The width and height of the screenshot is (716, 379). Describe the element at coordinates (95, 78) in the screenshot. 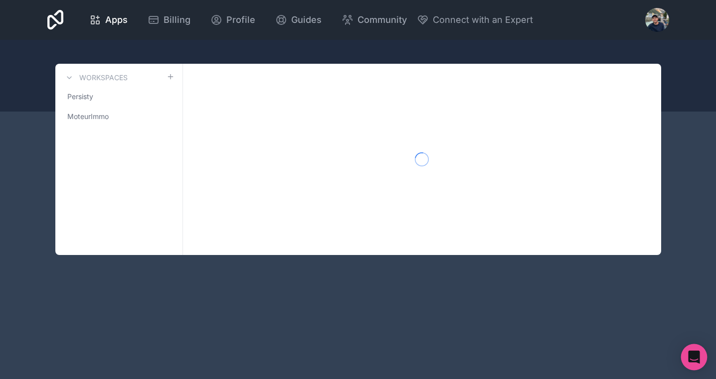

I see `a: Workspaces` at that location.